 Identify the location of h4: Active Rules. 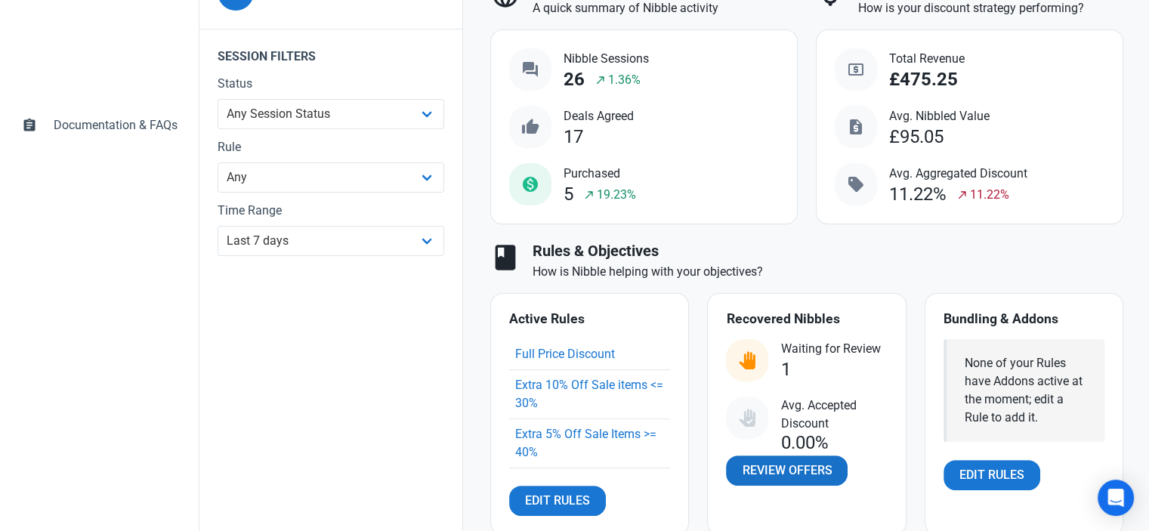
(589, 320).